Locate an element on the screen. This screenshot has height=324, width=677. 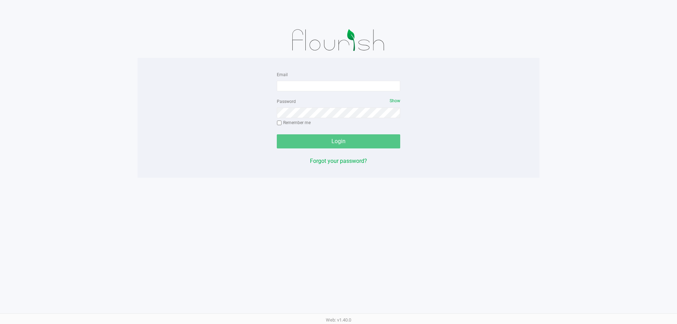
span: Show is located at coordinates (395, 101).